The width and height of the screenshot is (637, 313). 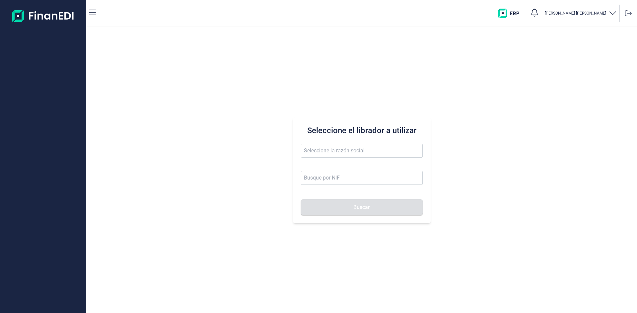 I want to click on span: Buscar, so click(x=361, y=207).